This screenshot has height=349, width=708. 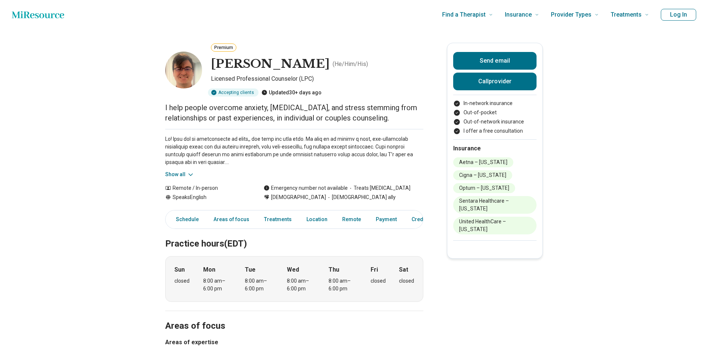 I want to click on span: Treatments, so click(x=626, y=15).